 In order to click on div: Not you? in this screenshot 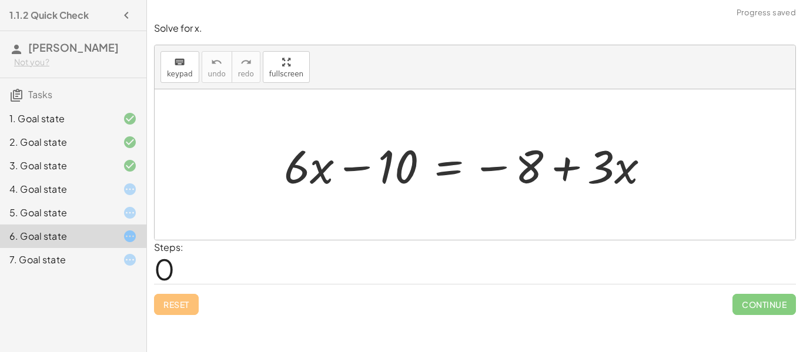, I will do `click(75, 62)`.